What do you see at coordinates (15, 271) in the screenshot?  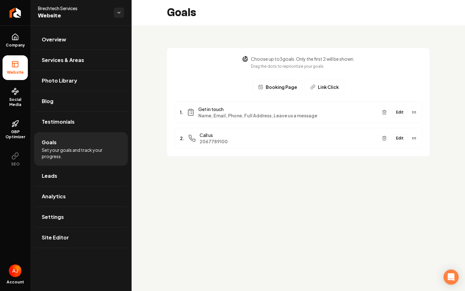 I see `img: Austin Jellison` at bounding box center [15, 271].